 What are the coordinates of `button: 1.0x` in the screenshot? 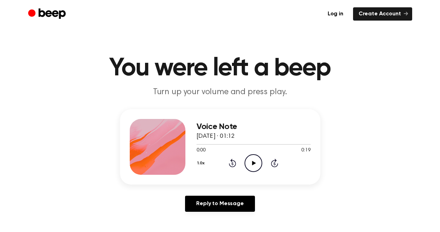 It's located at (202, 163).